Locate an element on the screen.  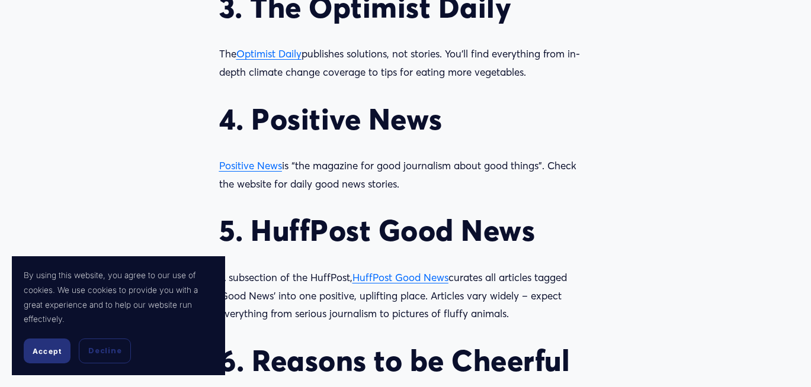
h2: 4. Positive News is located at coordinates (406, 120).